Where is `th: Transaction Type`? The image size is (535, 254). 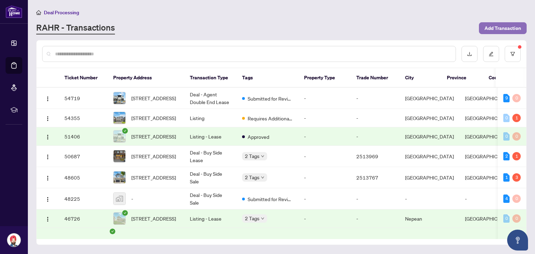 th: Transaction Type is located at coordinates (210, 78).